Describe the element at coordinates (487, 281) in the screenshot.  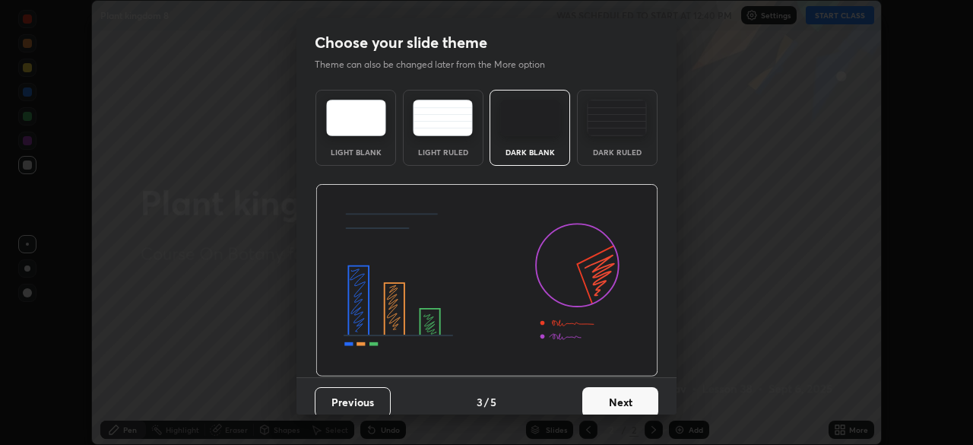
I see `img: darkThemeBanner.d06ce4a2.svg` at that location.